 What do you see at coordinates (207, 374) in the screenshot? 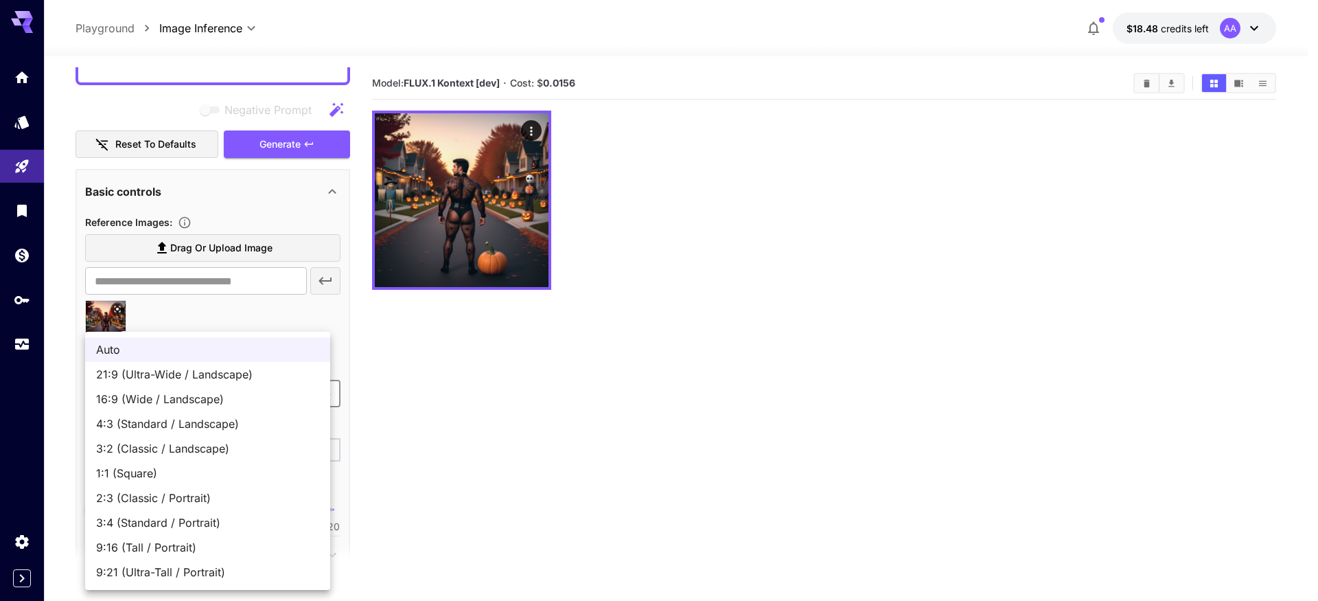
I see `span: 21:9 (Ultra-Wide / Landscape)` at bounding box center [207, 374].